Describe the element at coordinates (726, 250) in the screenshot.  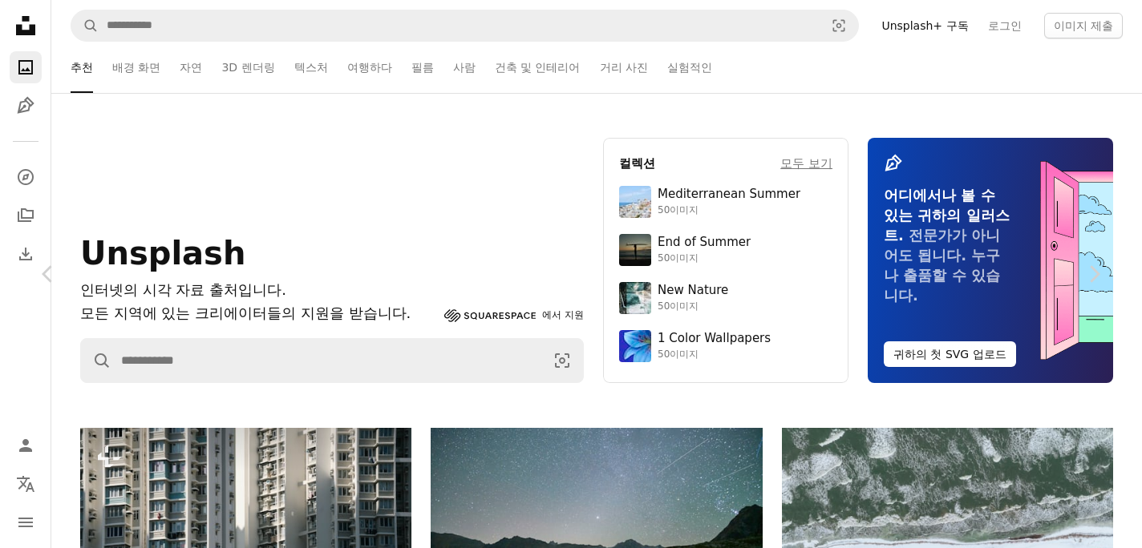
I see `a: End of Summer50이미지` at that location.